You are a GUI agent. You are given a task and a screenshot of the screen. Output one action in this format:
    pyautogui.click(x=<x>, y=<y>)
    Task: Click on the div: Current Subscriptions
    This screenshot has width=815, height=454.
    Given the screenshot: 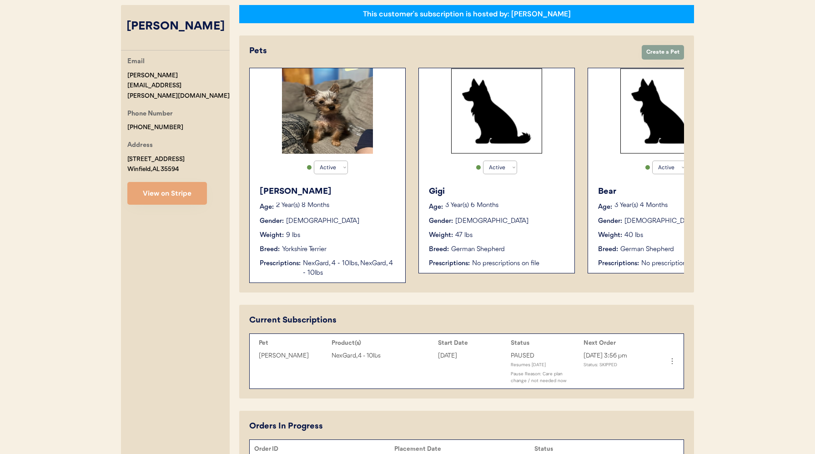 What is the action you would take?
    pyautogui.click(x=293, y=320)
    